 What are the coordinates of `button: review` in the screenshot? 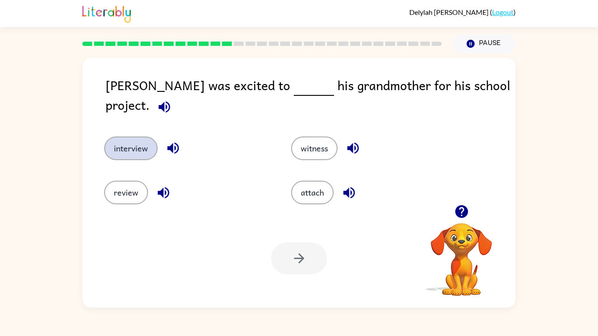 It's located at (126, 193).